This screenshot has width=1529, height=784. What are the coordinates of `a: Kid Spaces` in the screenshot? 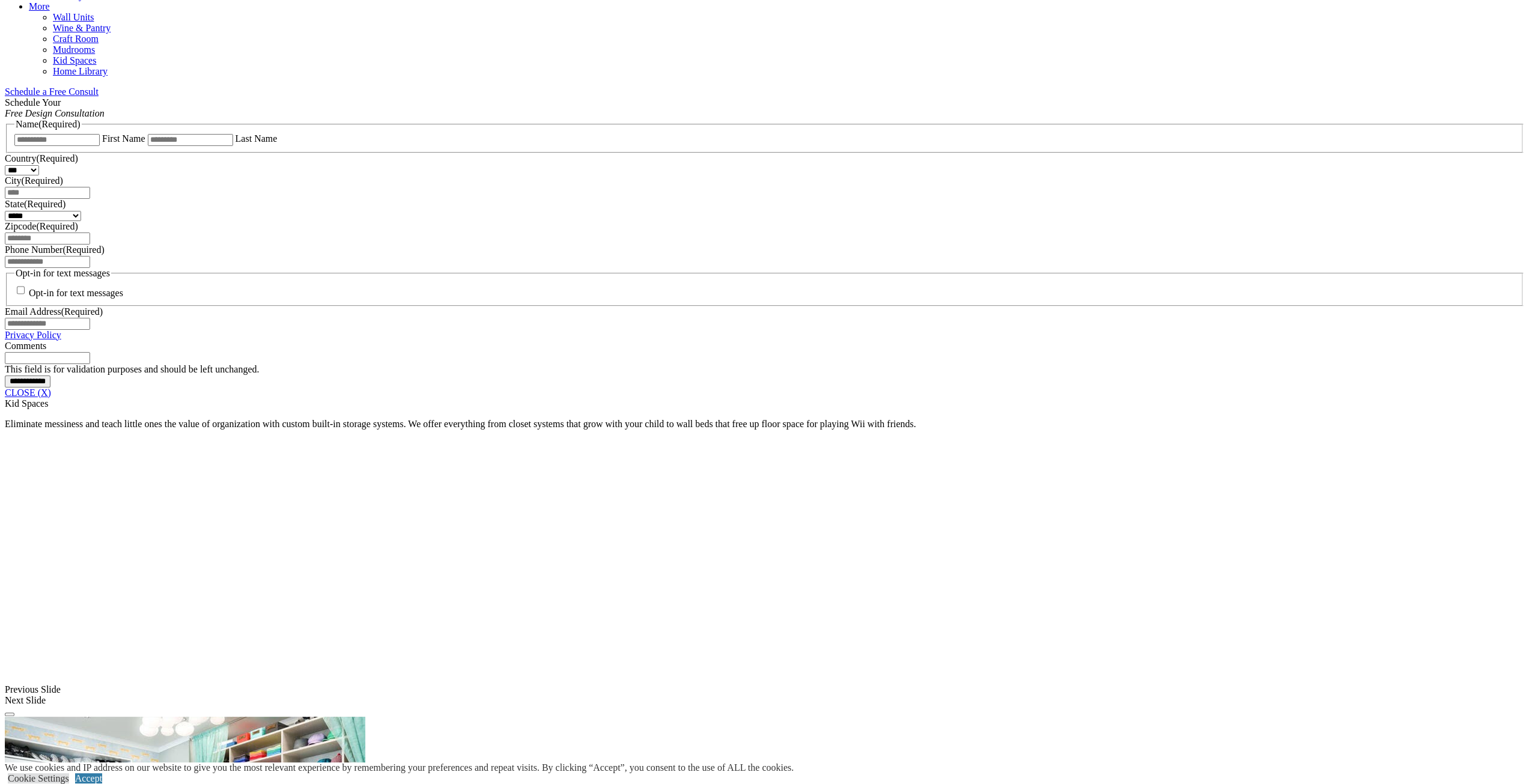 It's located at (74, 60).